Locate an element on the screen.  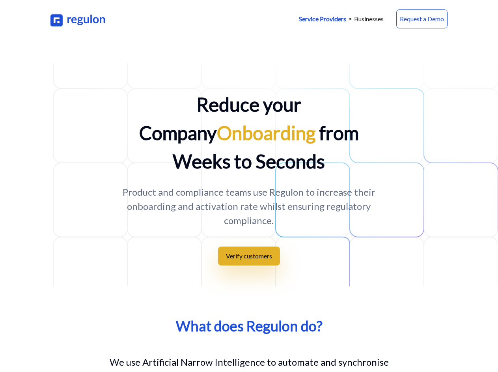
a: Request a Demo is located at coordinates (422, 19).